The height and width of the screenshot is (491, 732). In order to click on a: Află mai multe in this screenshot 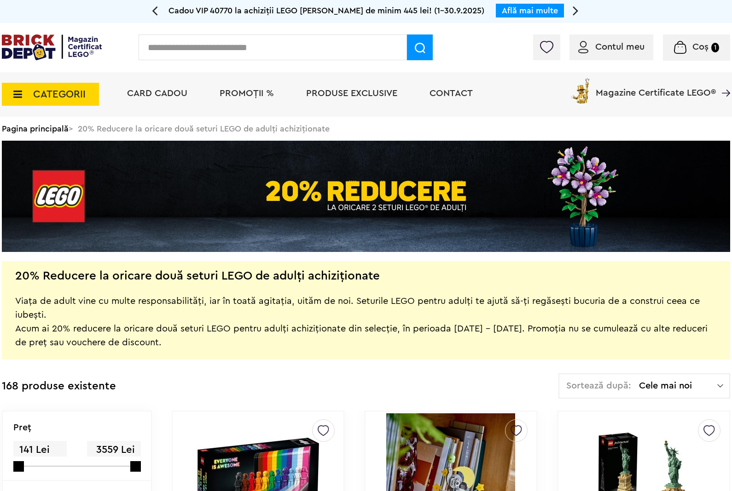, I will do `click(530, 11)`.